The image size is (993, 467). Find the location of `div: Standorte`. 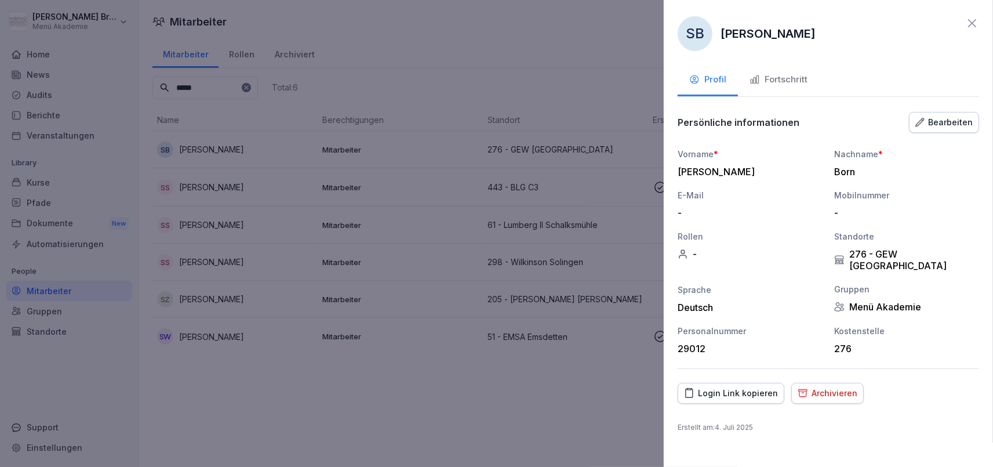

div: Standorte is located at coordinates (906, 236).